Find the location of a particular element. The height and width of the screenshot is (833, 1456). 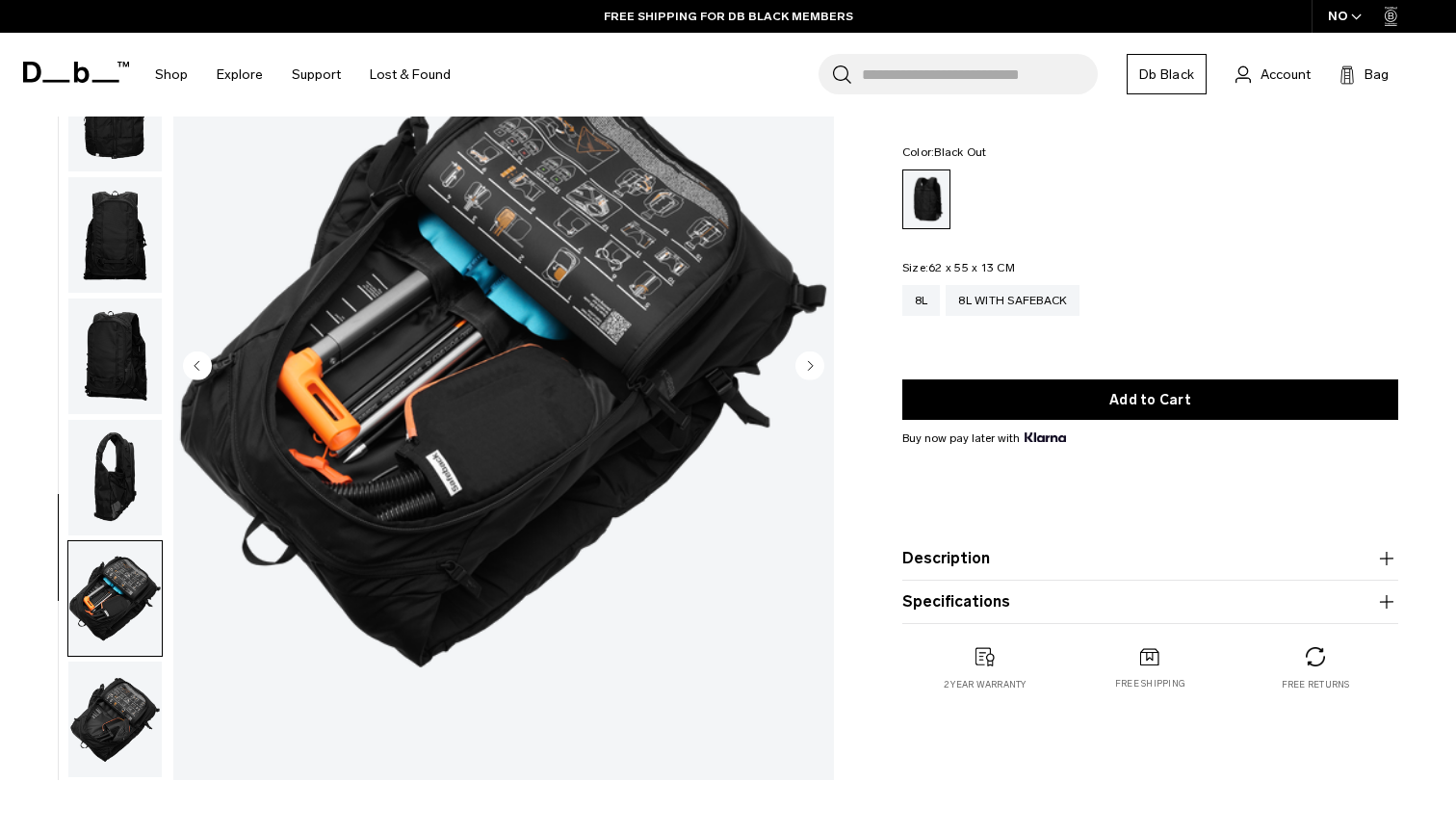

a: FREE SHIPPING FOR DB BLACK MEMBERS is located at coordinates (728, 16).